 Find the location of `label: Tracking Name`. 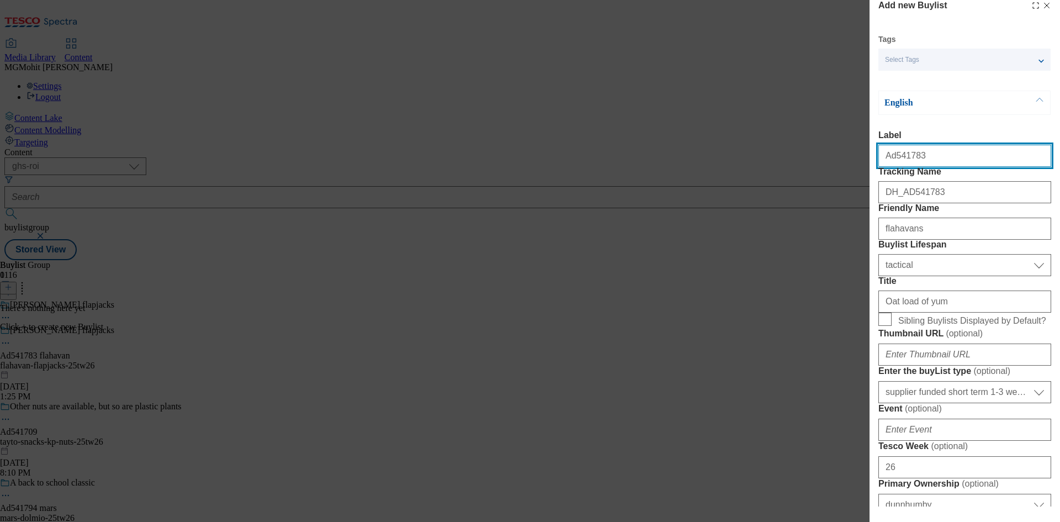

label: Tracking Name is located at coordinates (965, 172).